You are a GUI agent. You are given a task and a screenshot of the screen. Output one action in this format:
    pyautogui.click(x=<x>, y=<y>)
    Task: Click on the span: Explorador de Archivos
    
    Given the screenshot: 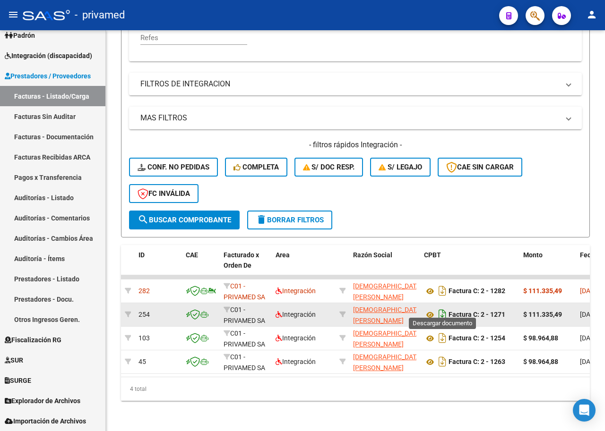 What is the action you would take?
    pyautogui.click(x=43, y=401)
    